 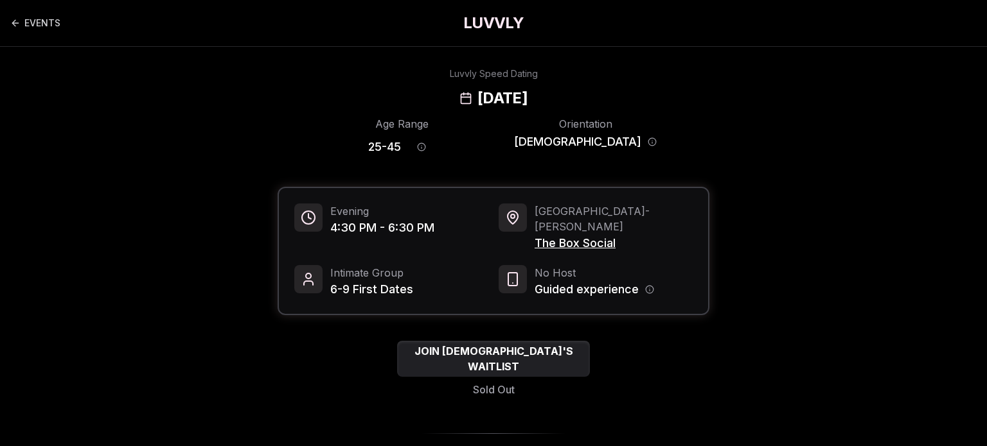 I want to click on h1: LUVVLY, so click(x=493, y=23).